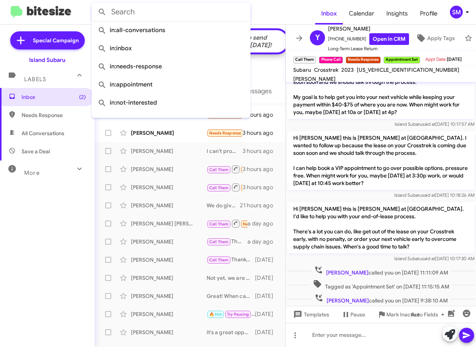  What do you see at coordinates (171, 103) in the screenshot?
I see `span: in:not-interested` at bounding box center [171, 103].